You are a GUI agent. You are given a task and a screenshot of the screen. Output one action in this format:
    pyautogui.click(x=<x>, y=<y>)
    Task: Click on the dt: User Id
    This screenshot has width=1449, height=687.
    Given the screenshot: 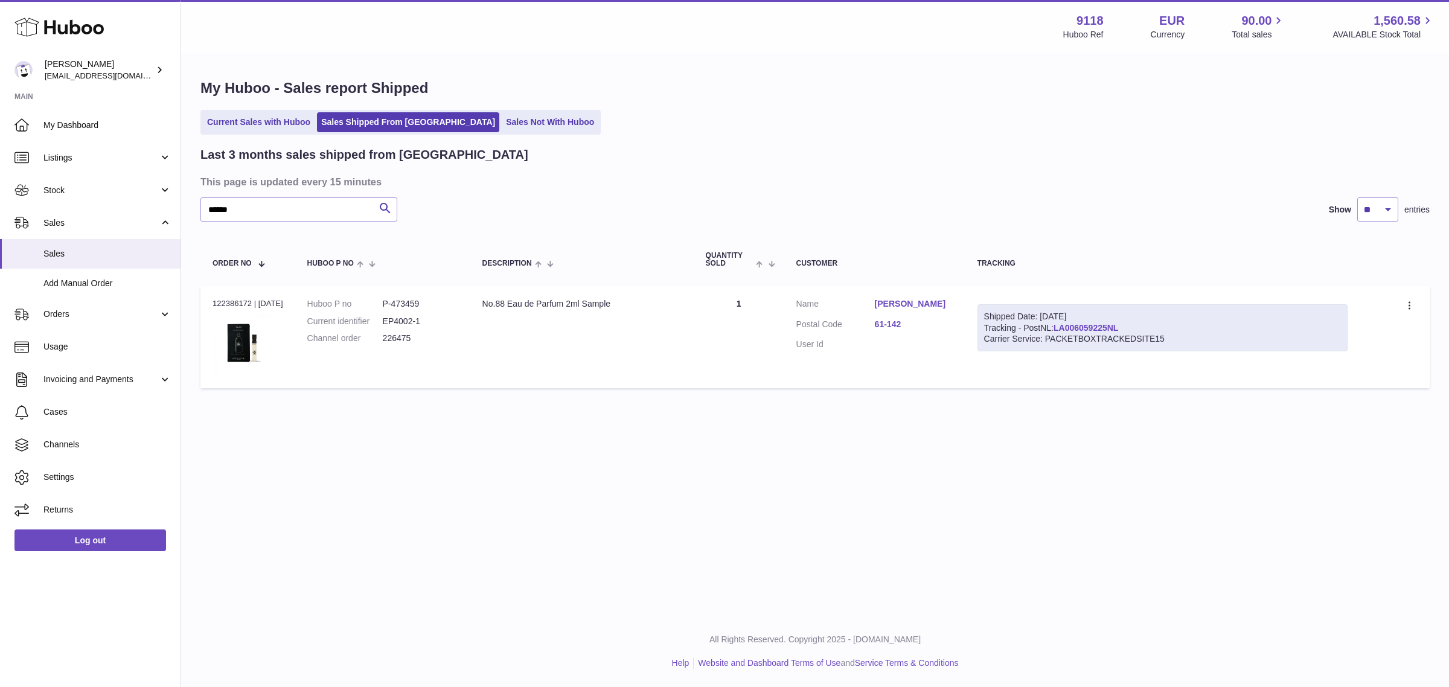 What is the action you would take?
    pyautogui.click(x=836, y=344)
    